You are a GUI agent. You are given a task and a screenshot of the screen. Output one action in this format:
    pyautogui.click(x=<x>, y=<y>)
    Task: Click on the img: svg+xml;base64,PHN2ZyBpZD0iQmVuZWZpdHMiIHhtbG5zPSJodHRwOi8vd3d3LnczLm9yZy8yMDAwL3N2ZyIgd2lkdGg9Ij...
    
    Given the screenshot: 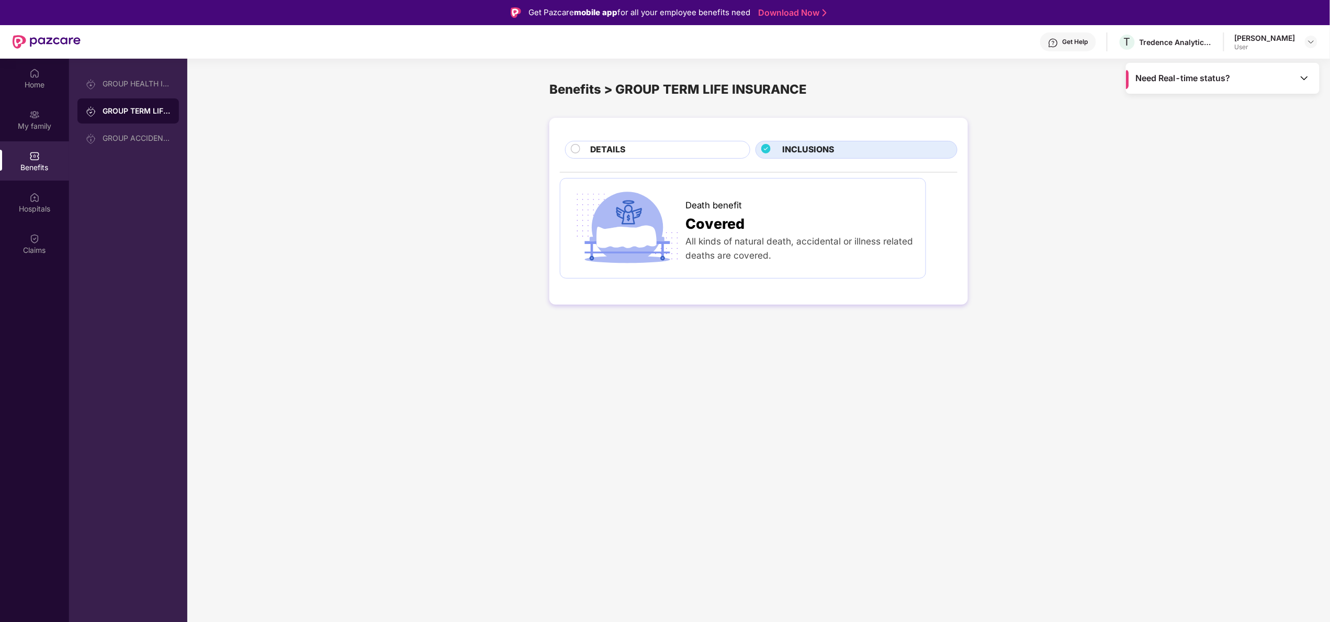 What is the action you would take?
    pyautogui.click(x=35, y=156)
    